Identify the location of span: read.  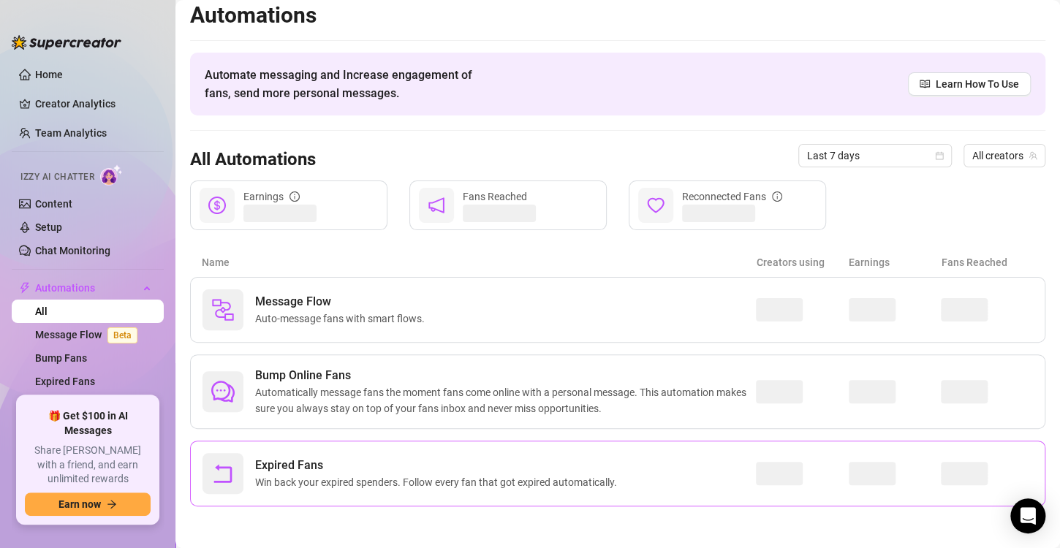
(925, 84).